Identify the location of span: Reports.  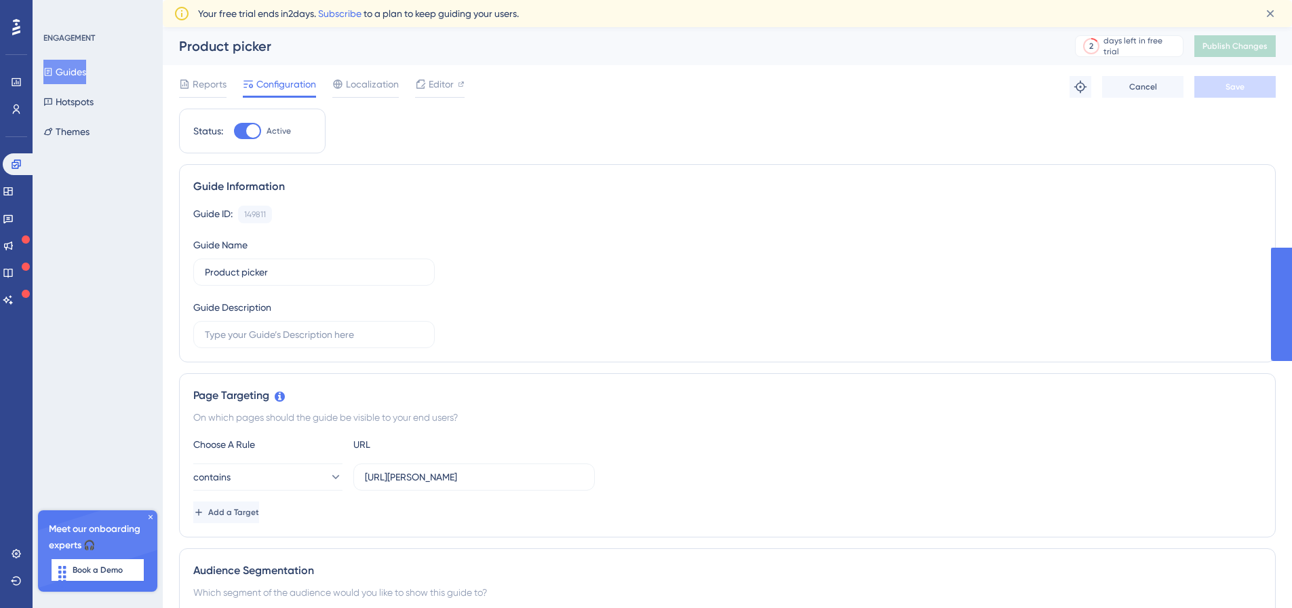
(210, 84).